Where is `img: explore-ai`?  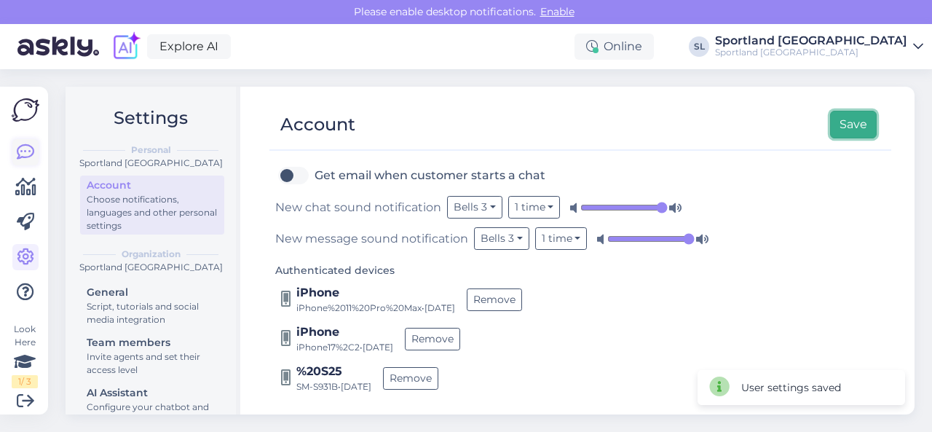 img: explore-ai is located at coordinates (126, 47).